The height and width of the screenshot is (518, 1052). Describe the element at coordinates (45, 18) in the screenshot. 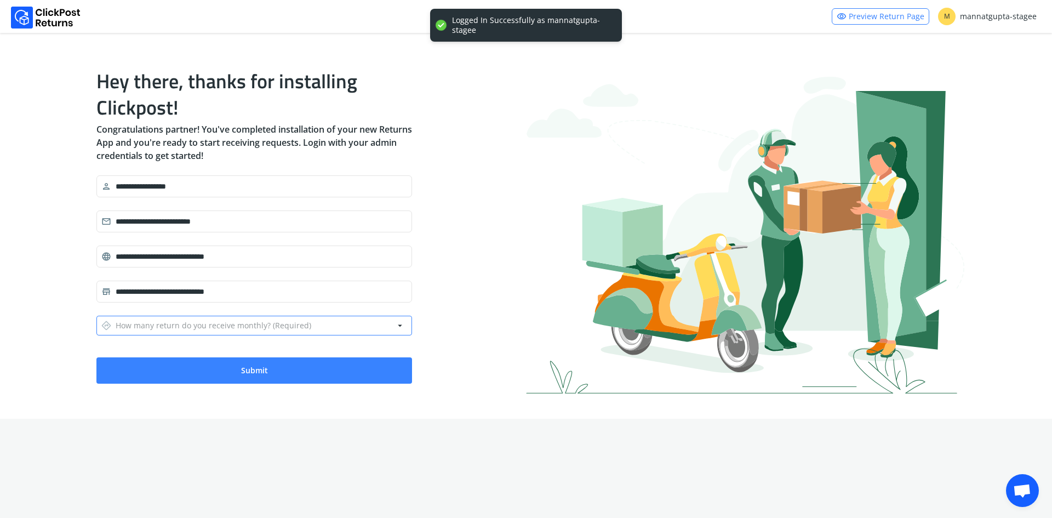

I see `img: Logo` at that location.